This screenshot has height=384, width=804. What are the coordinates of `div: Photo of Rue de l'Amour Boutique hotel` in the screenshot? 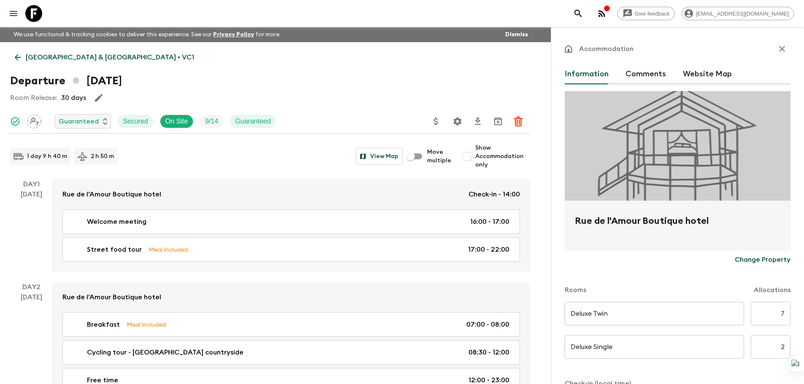 It's located at (677, 146).